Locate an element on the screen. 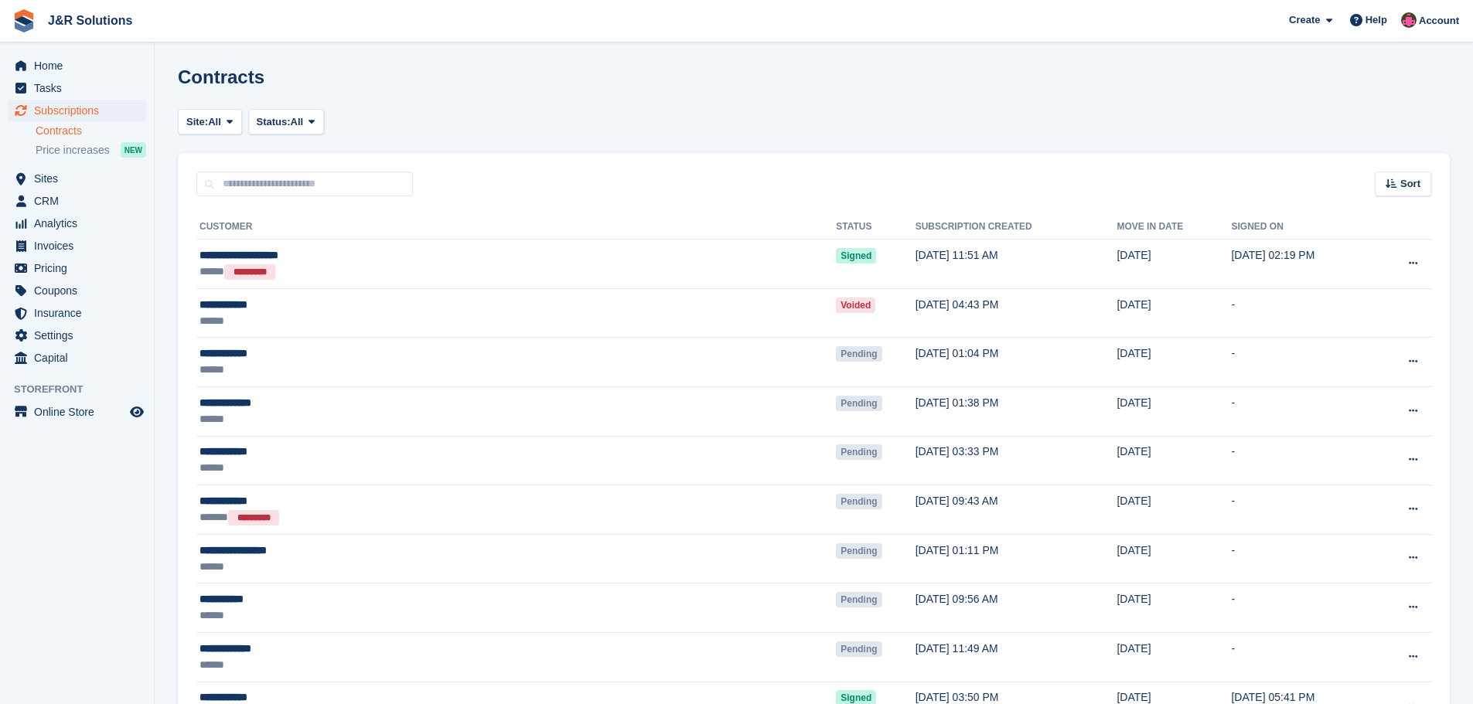  span: Settings is located at coordinates (80, 335).